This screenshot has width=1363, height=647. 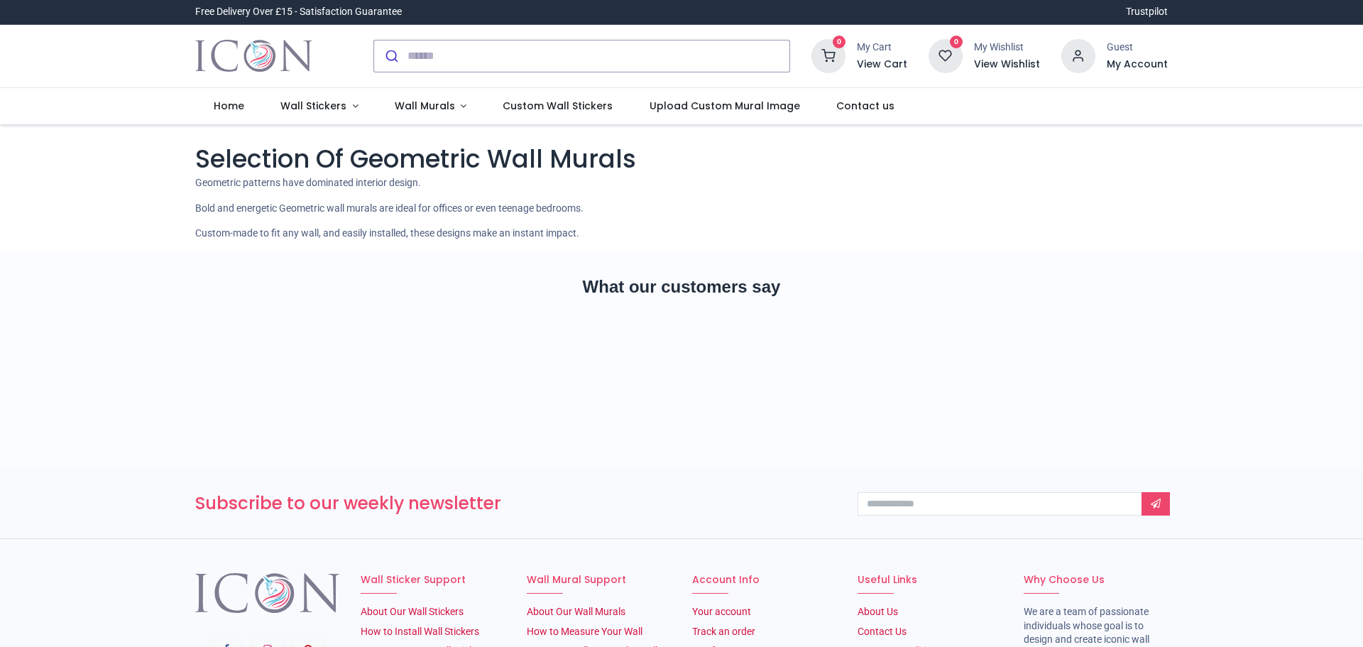 I want to click on span: Contact us, so click(x=865, y=106).